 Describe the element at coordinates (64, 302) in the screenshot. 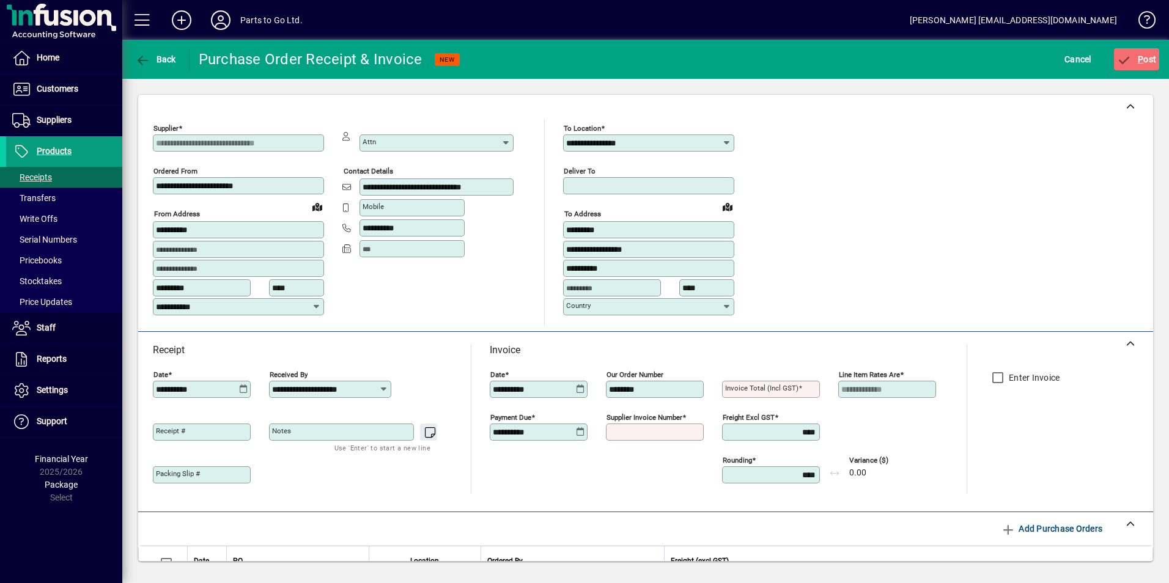

I see `a: Price Updates` at that location.